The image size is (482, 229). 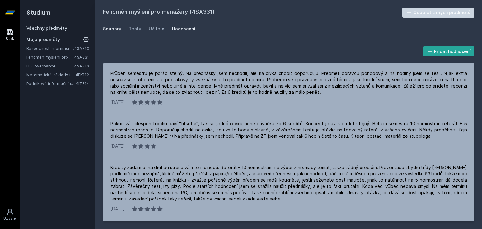 I want to click on a: IT Governance, so click(x=50, y=66).